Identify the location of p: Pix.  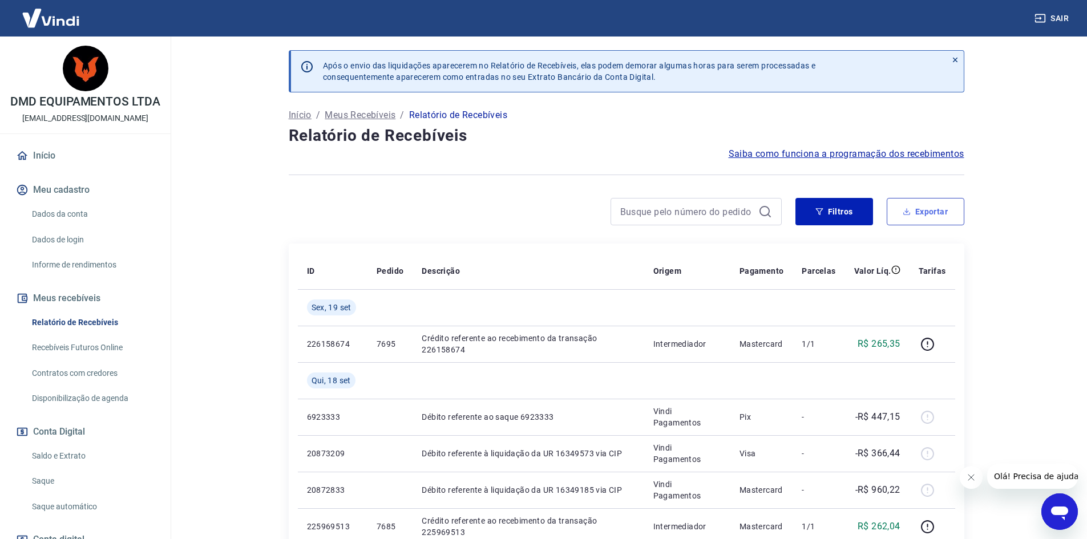
(762, 417).